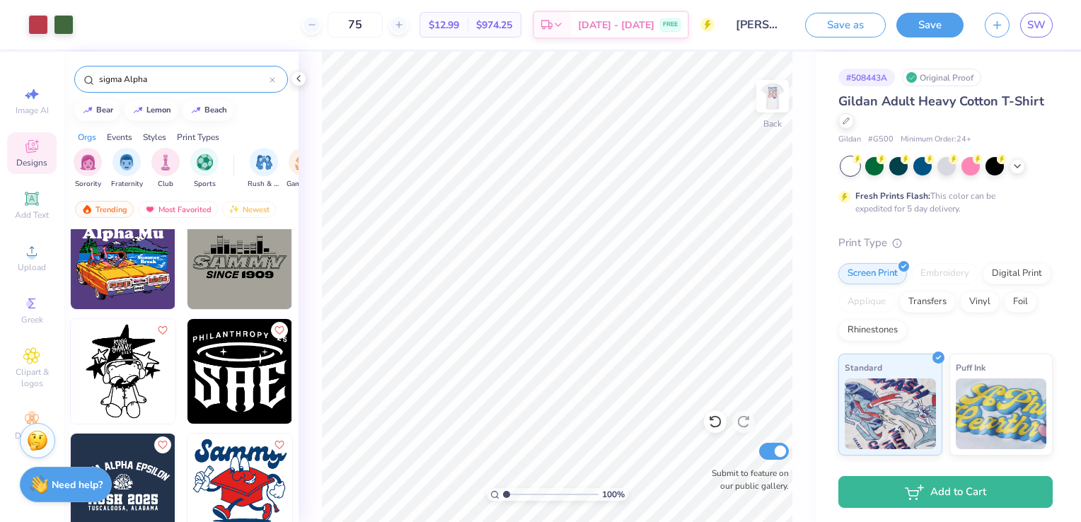 The image size is (1081, 522). Describe the element at coordinates (928, 302) in the screenshot. I see `div: Transfers` at that location.